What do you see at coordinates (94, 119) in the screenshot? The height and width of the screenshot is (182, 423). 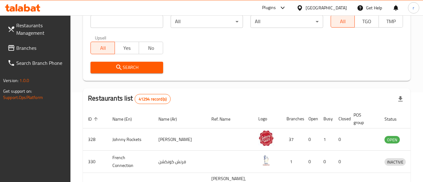 I see `span: ID` at bounding box center [94, 119].